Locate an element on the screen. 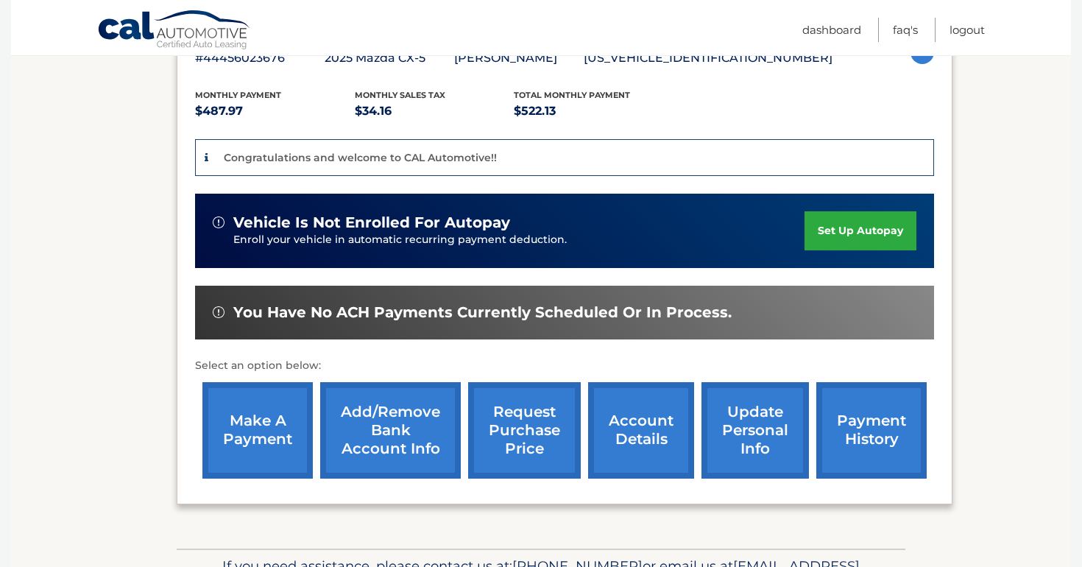 This screenshot has width=1082, height=567. p: 2025 Mazda CX-5 is located at coordinates (389, 58).